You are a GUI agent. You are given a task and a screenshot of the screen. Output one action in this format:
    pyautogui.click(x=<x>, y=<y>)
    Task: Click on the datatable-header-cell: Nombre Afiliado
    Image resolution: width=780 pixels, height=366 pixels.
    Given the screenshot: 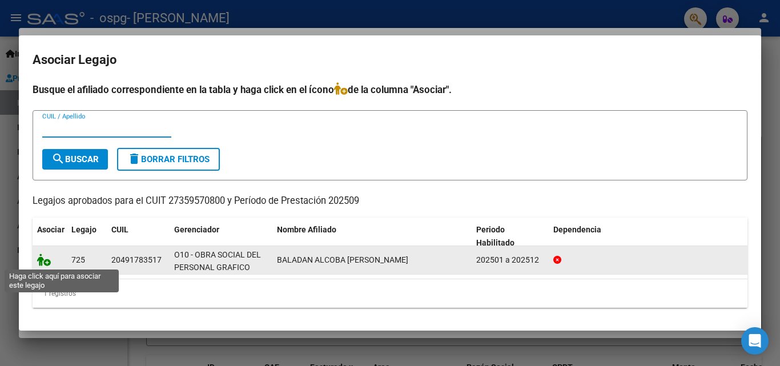 What is the action you would take?
    pyautogui.click(x=372, y=236)
    